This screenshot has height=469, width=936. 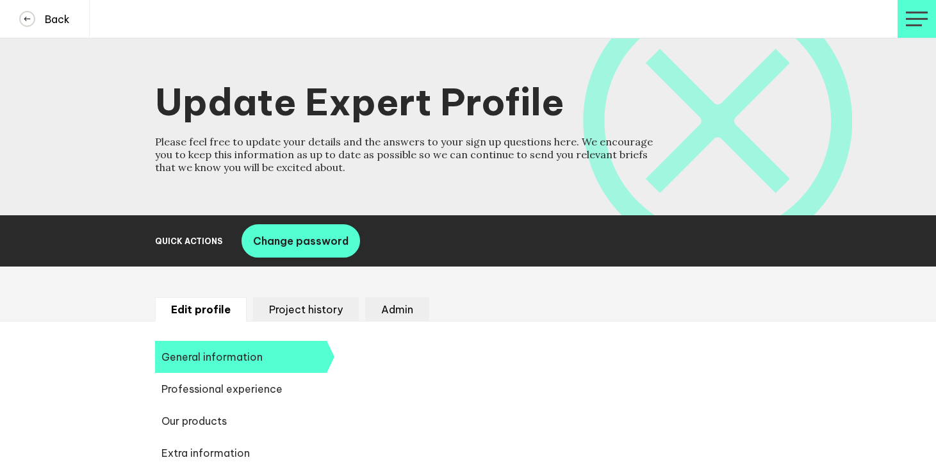 What do you see at coordinates (397, 309) in the screenshot?
I see `li: Admin` at bounding box center [397, 309].